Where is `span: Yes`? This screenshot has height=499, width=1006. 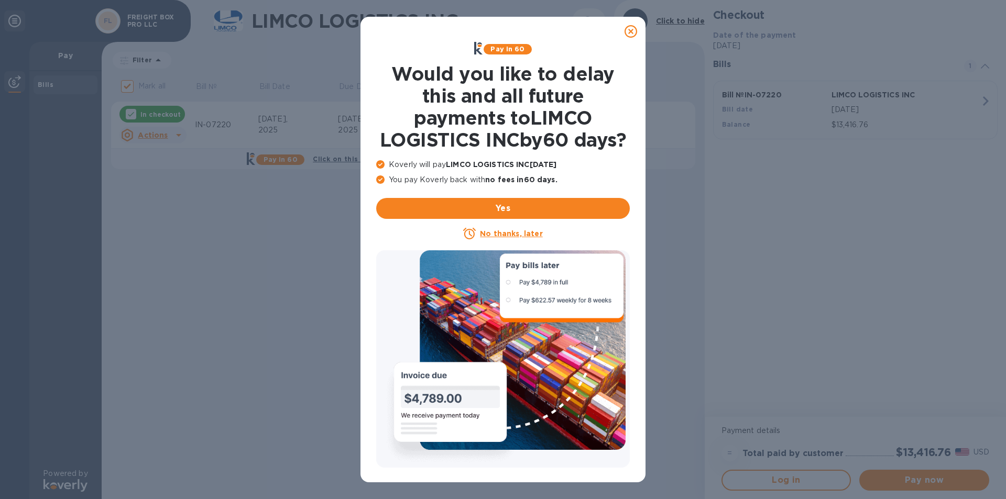
span: Yes is located at coordinates (503, 208).